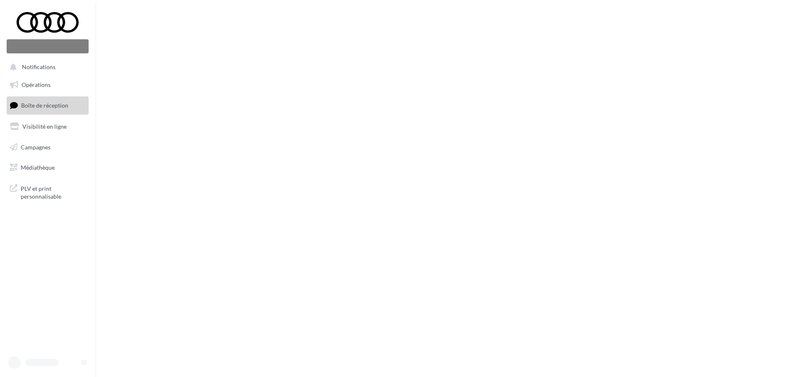 The width and height of the screenshot is (795, 377). I want to click on span: Campagnes, so click(36, 147).